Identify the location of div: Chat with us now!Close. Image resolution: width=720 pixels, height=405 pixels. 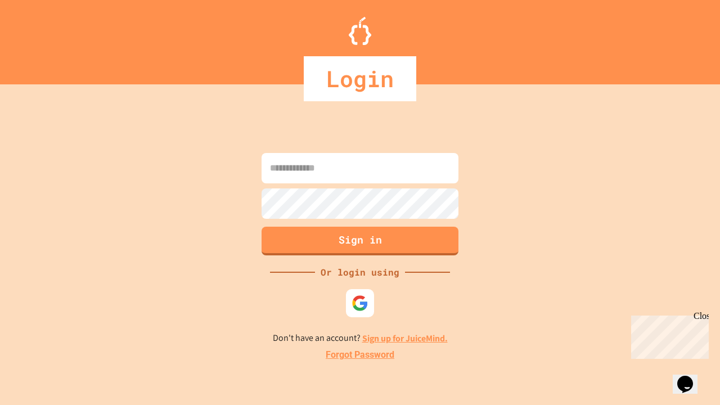
(41, 38).